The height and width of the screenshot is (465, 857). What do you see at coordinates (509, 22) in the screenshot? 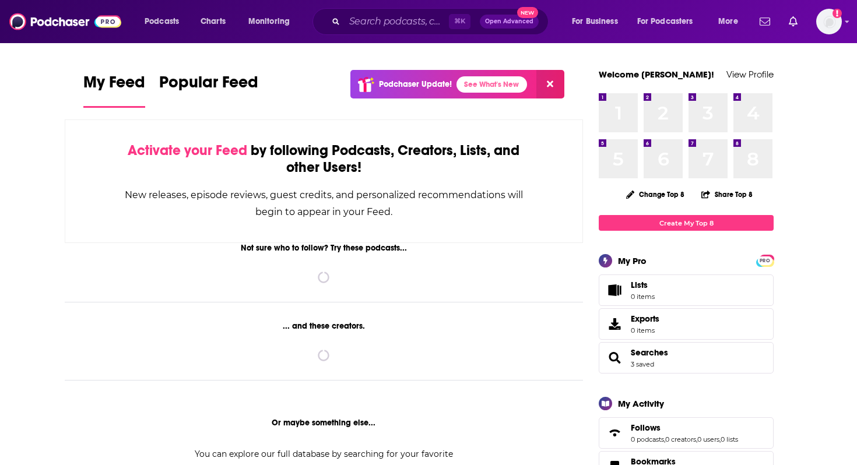
I see `button: Open AdvancedNew` at bounding box center [509, 22].